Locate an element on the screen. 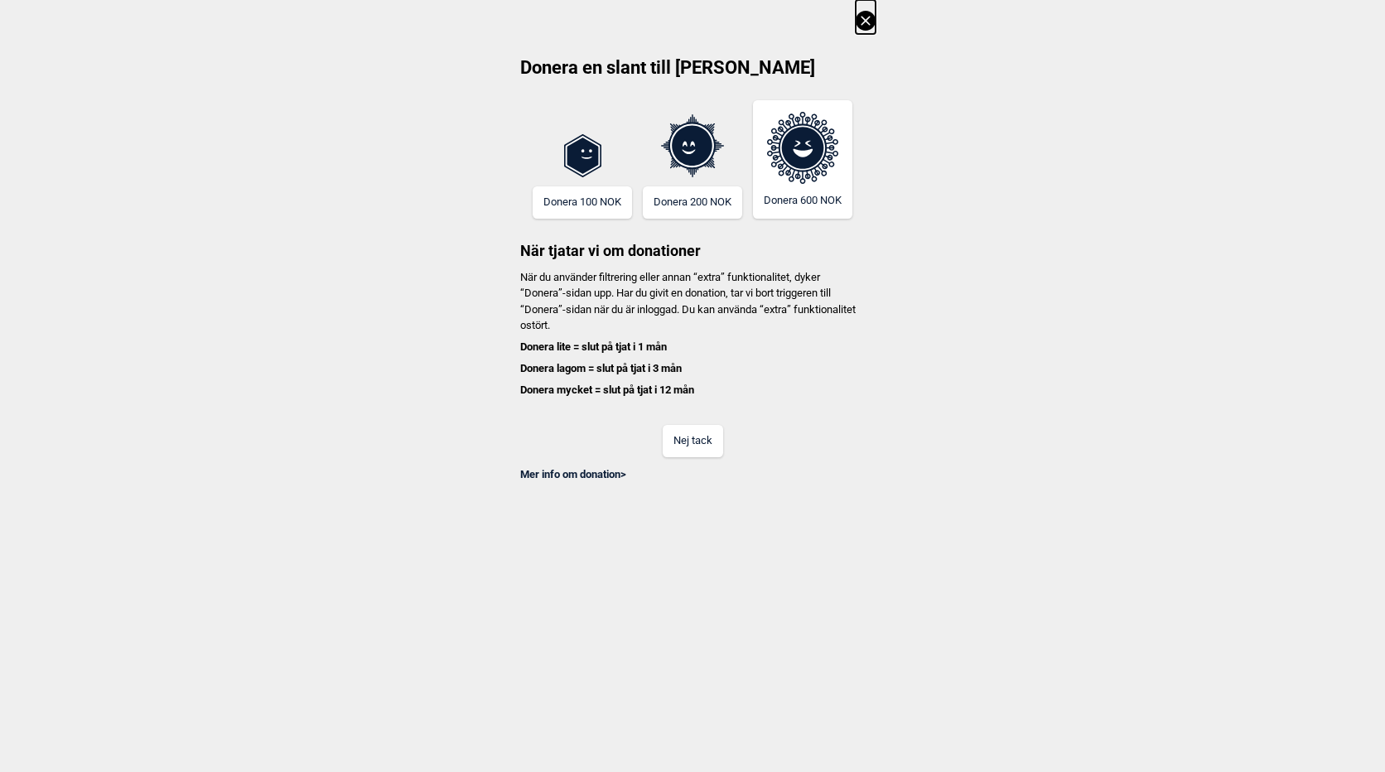 The height and width of the screenshot is (772, 1385). button: Donera 600 NOK is located at coordinates (803, 159).